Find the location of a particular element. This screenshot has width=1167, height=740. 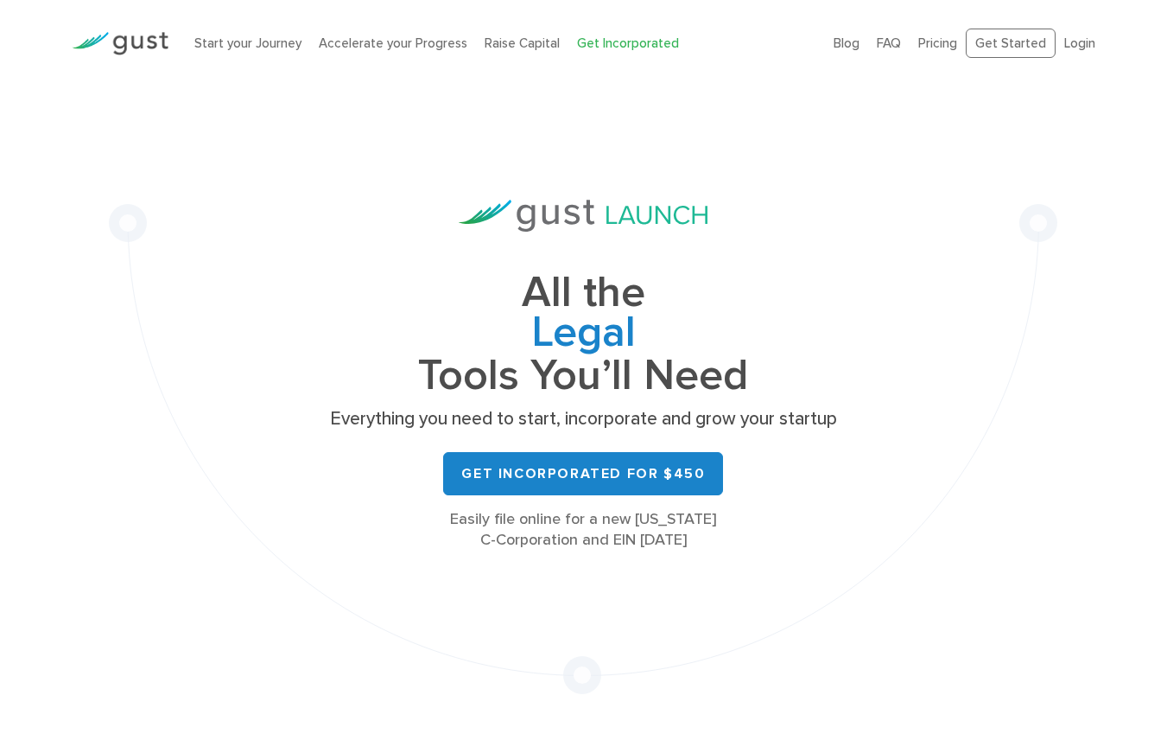

img: Gust Logo is located at coordinates (120, 43).